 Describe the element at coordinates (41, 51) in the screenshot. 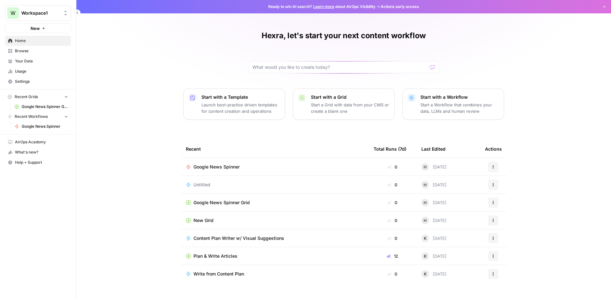

I see `span: Browse` at that location.